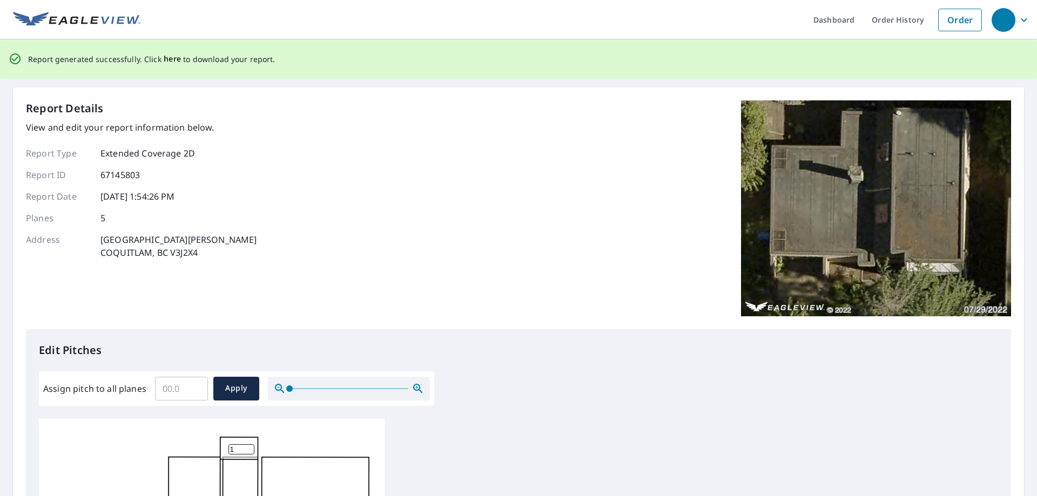  Describe the element at coordinates (181, 389) in the screenshot. I see `input: 00.0` at that location.